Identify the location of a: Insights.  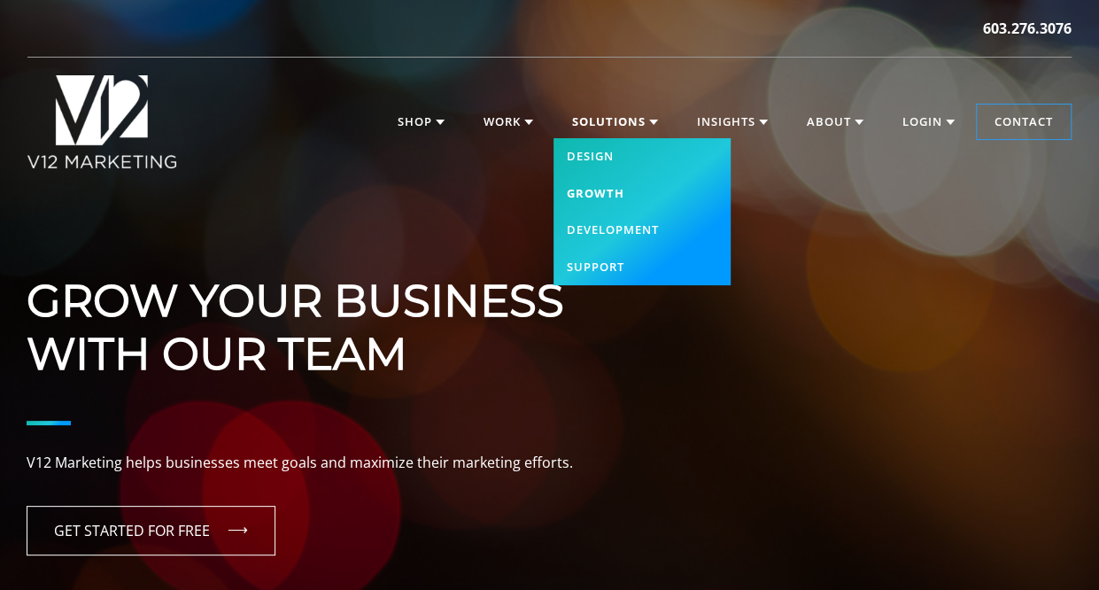
(732, 122).